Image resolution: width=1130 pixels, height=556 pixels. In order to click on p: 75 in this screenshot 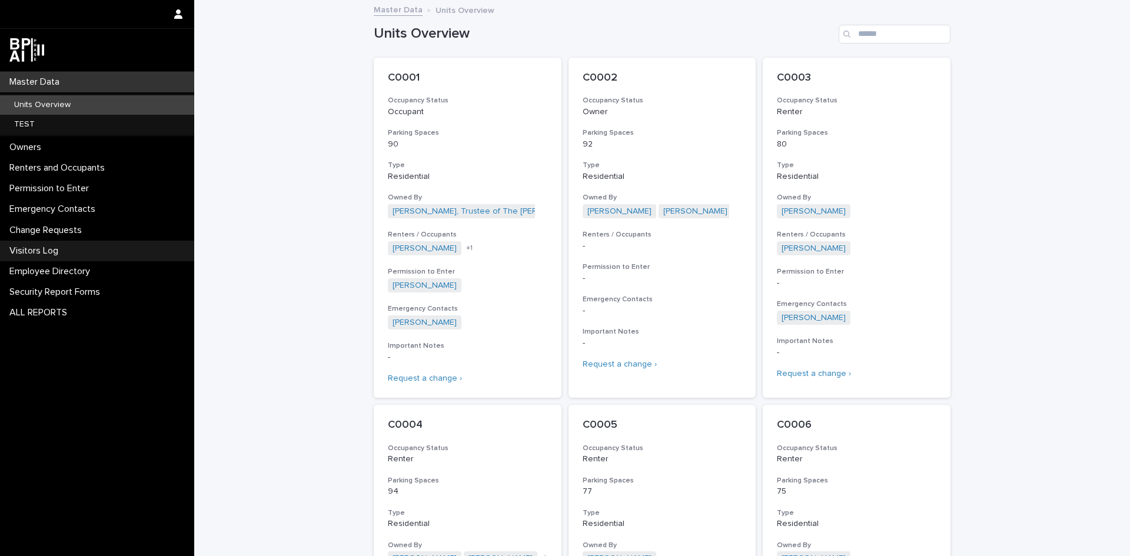, I will do `click(856, 491)`.